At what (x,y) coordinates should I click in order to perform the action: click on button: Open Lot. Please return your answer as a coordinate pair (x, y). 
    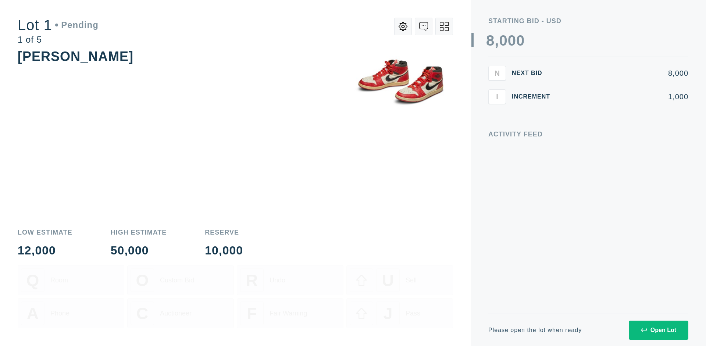
    Looking at the image, I should click on (659, 330).